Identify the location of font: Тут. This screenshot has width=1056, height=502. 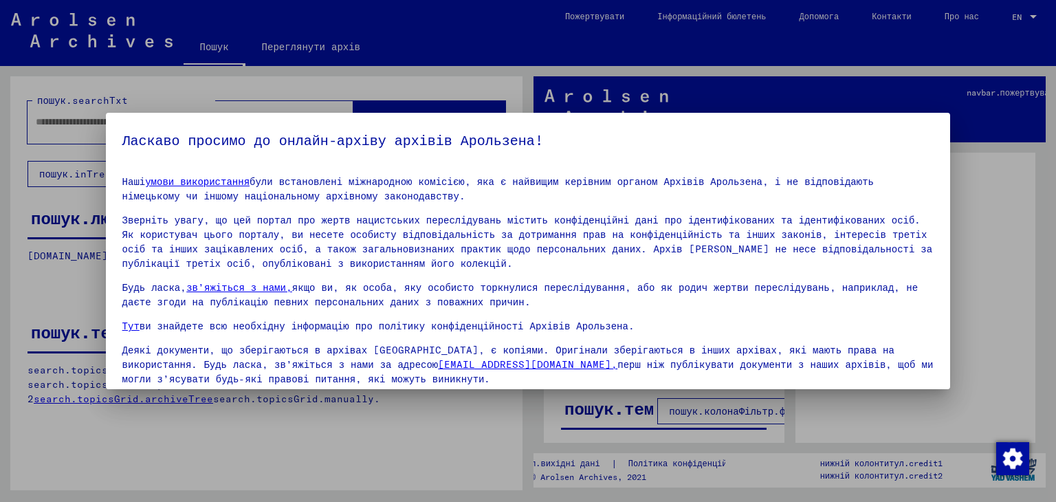
(131, 326).